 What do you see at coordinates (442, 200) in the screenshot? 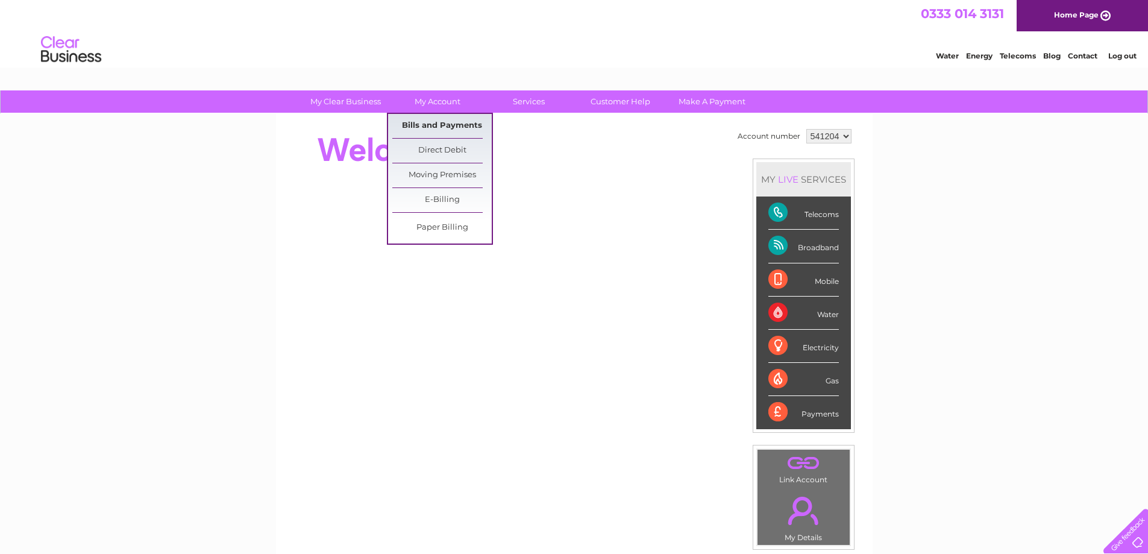
I see `a: E-Billing` at bounding box center [442, 200].